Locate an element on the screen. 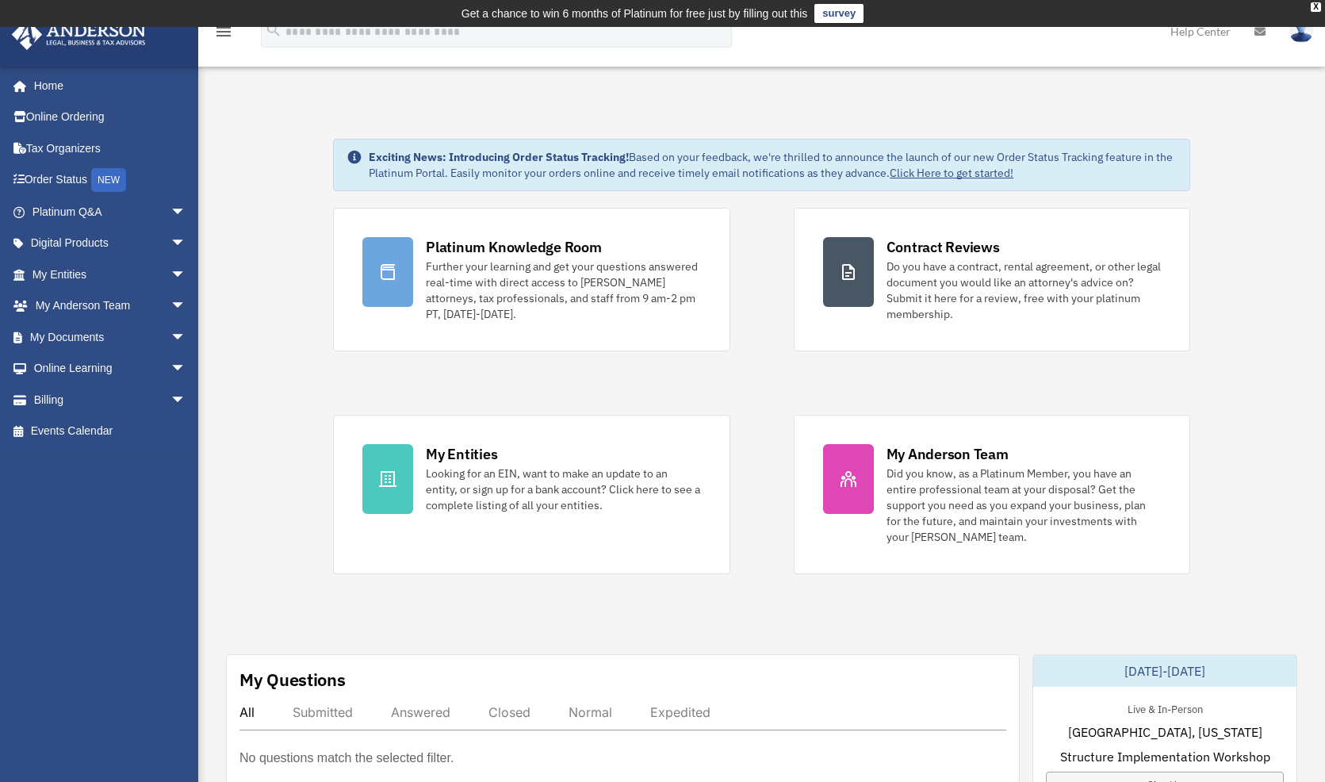 This screenshot has width=1325, height=782. a: Tax Organizers is located at coordinates (110, 148).